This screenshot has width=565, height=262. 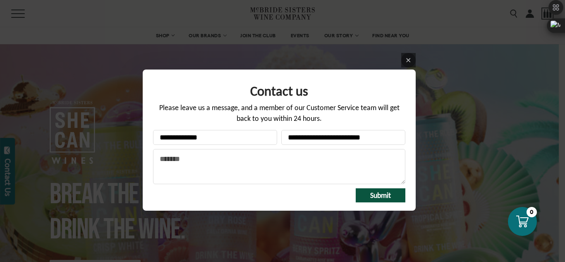 I want to click on input: Your email, so click(x=343, y=137).